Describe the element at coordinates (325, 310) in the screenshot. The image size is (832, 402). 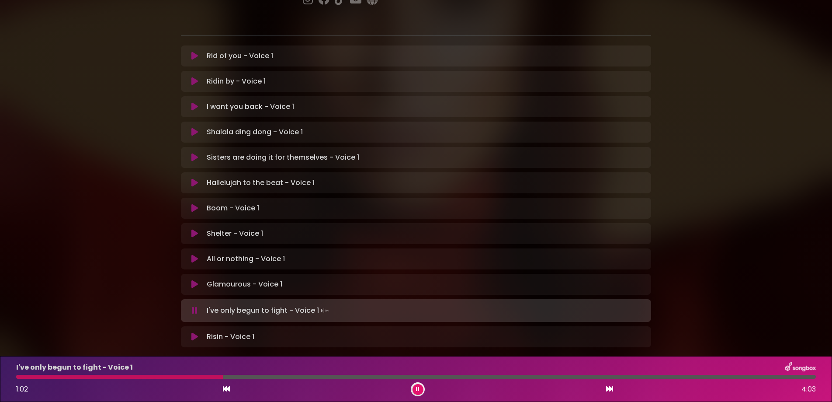
I see `img: waveform4.gif` at that location.